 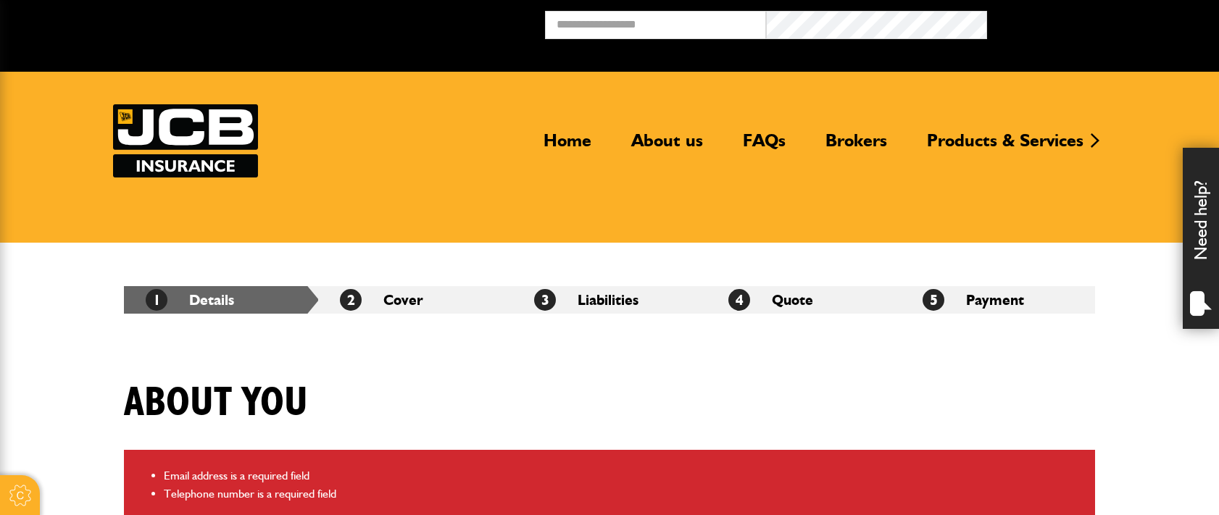 I want to click on button: Broker Login, so click(x=1097, y=22).